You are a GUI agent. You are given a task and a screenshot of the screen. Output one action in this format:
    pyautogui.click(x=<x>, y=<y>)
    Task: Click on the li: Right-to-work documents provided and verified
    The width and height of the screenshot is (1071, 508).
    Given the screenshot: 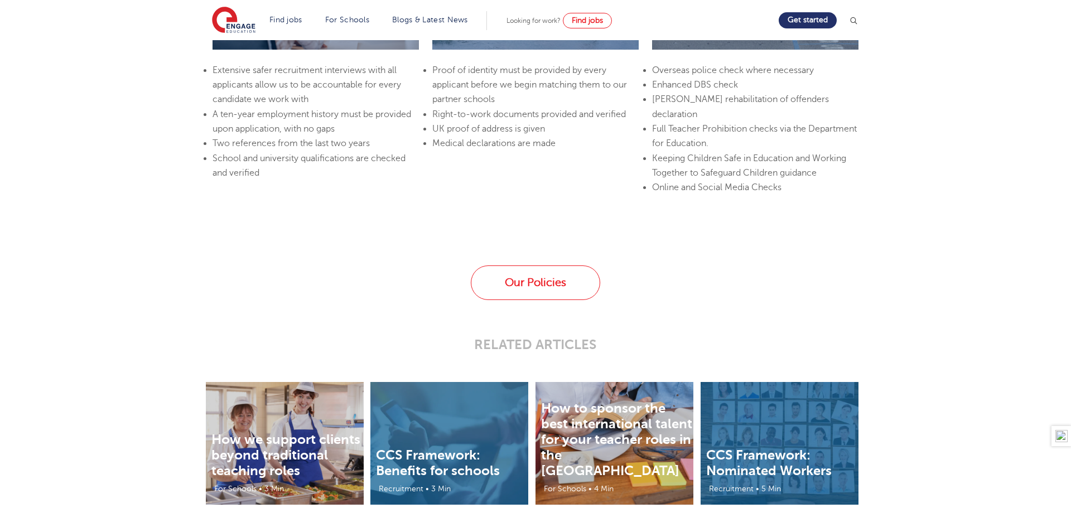 What is the action you would take?
    pyautogui.click(x=535, y=114)
    